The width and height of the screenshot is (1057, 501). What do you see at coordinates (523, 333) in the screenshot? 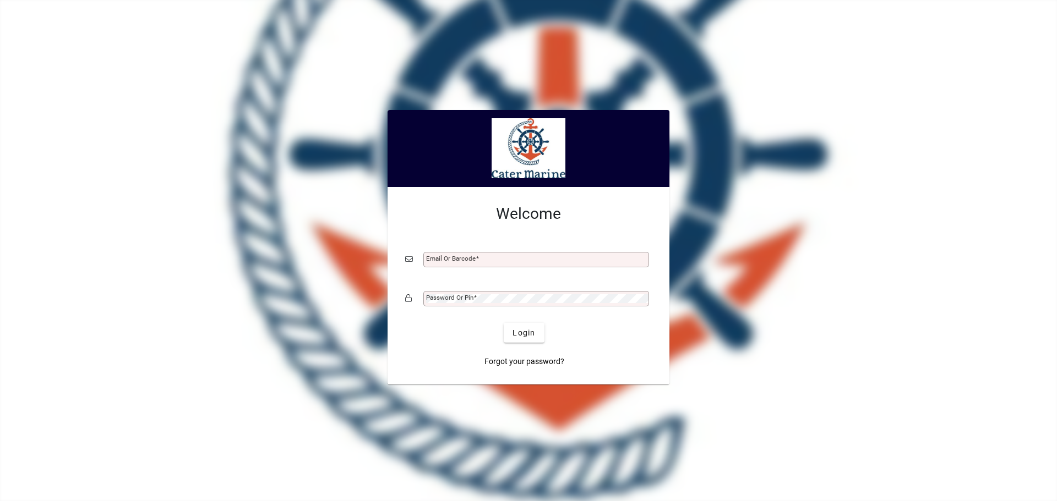
I see `button: Login` at bounding box center [523, 333].